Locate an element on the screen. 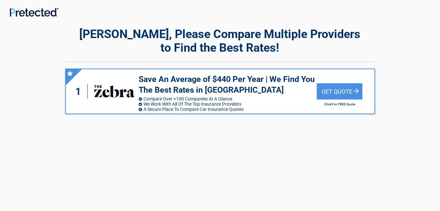 The height and width of the screenshot is (211, 440). li: A Secure Place To Compare Car Insurance Quotes is located at coordinates (227, 109).